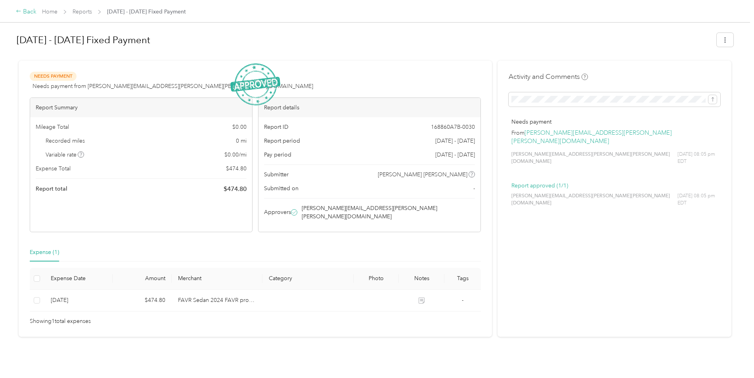 The image size is (754, 378). What do you see at coordinates (255, 84) in the screenshot?
I see `img: ApprovedStamp` at bounding box center [255, 84].